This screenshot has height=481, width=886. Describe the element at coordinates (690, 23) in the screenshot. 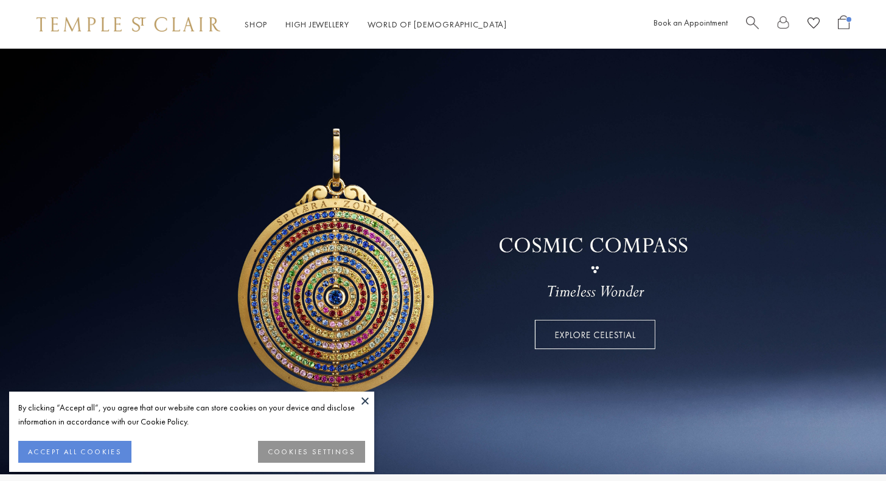

I see `a: Book an Appointment` at that location.